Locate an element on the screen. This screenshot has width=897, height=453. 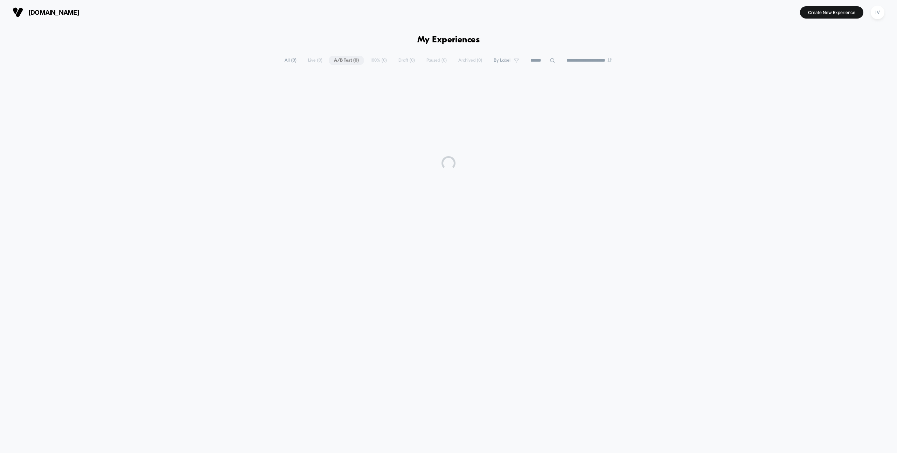
span: All ( 0 ) is located at coordinates (290, 60).